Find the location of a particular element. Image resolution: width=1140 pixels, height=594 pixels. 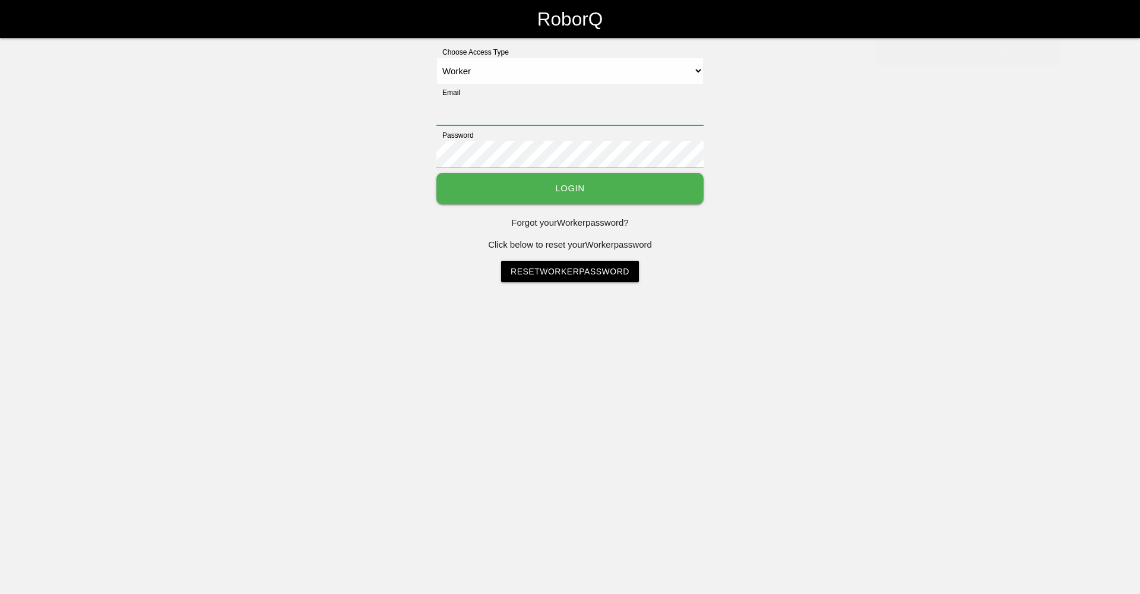

div: Session has expired. Please Log In is located at coordinates (969, 50).